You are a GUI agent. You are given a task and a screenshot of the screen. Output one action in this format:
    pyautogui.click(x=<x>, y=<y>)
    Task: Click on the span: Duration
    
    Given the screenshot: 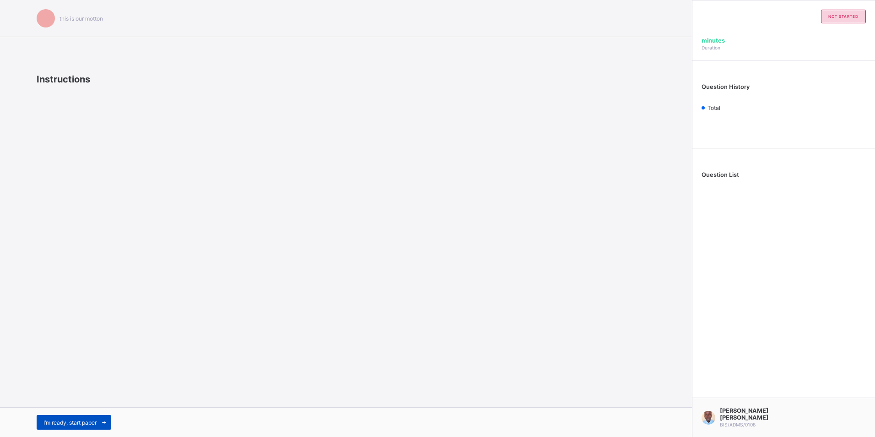 What is the action you would take?
    pyautogui.click(x=711, y=48)
    